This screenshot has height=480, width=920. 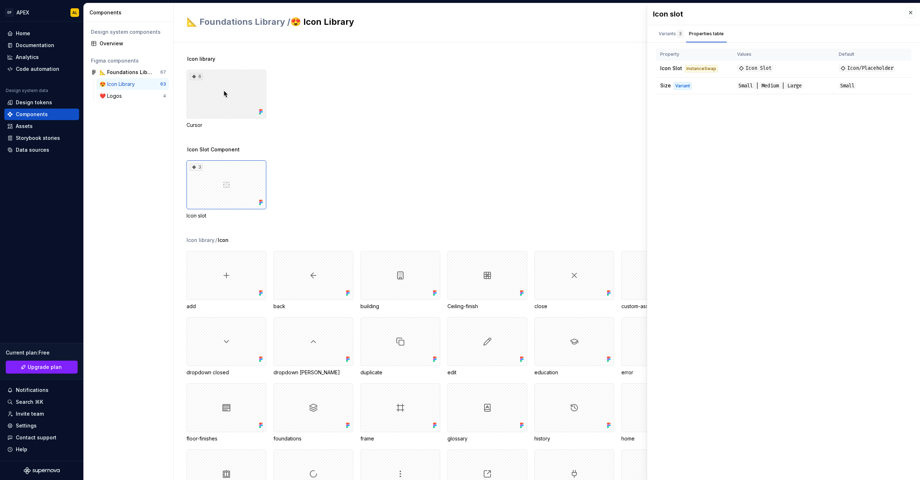 What do you see at coordinates (128, 61) in the screenshot?
I see `div: Figma components` at bounding box center [128, 61].